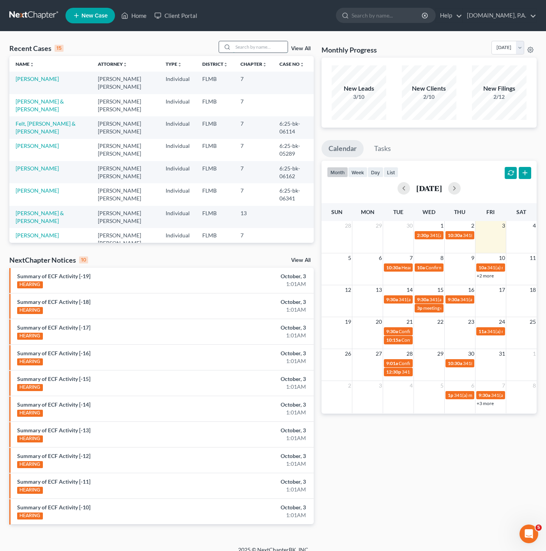 This screenshot has height=551, width=546. Describe the element at coordinates (134, 16) in the screenshot. I see `a: Home` at that location.